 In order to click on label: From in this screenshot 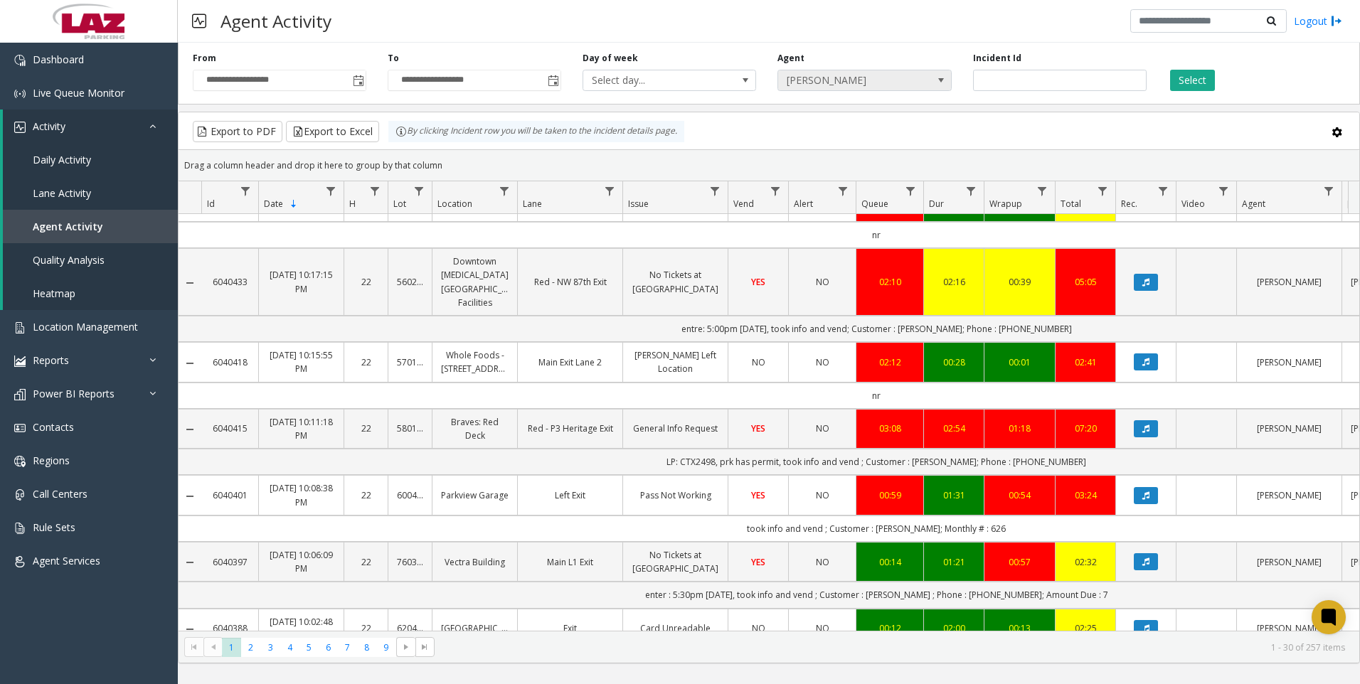, I will do `click(204, 58)`.